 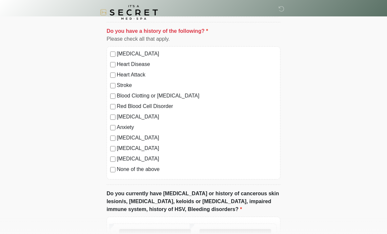 What do you see at coordinates (197, 169) in the screenshot?
I see `label: None of the above` at bounding box center [197, 169].